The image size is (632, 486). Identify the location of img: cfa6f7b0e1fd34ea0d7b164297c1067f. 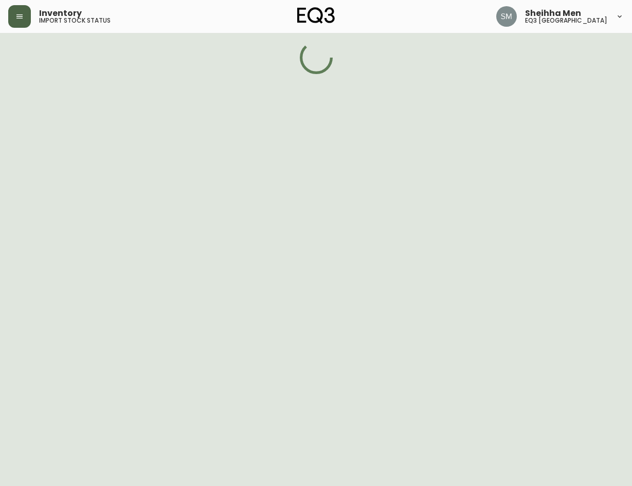
(506, 16).